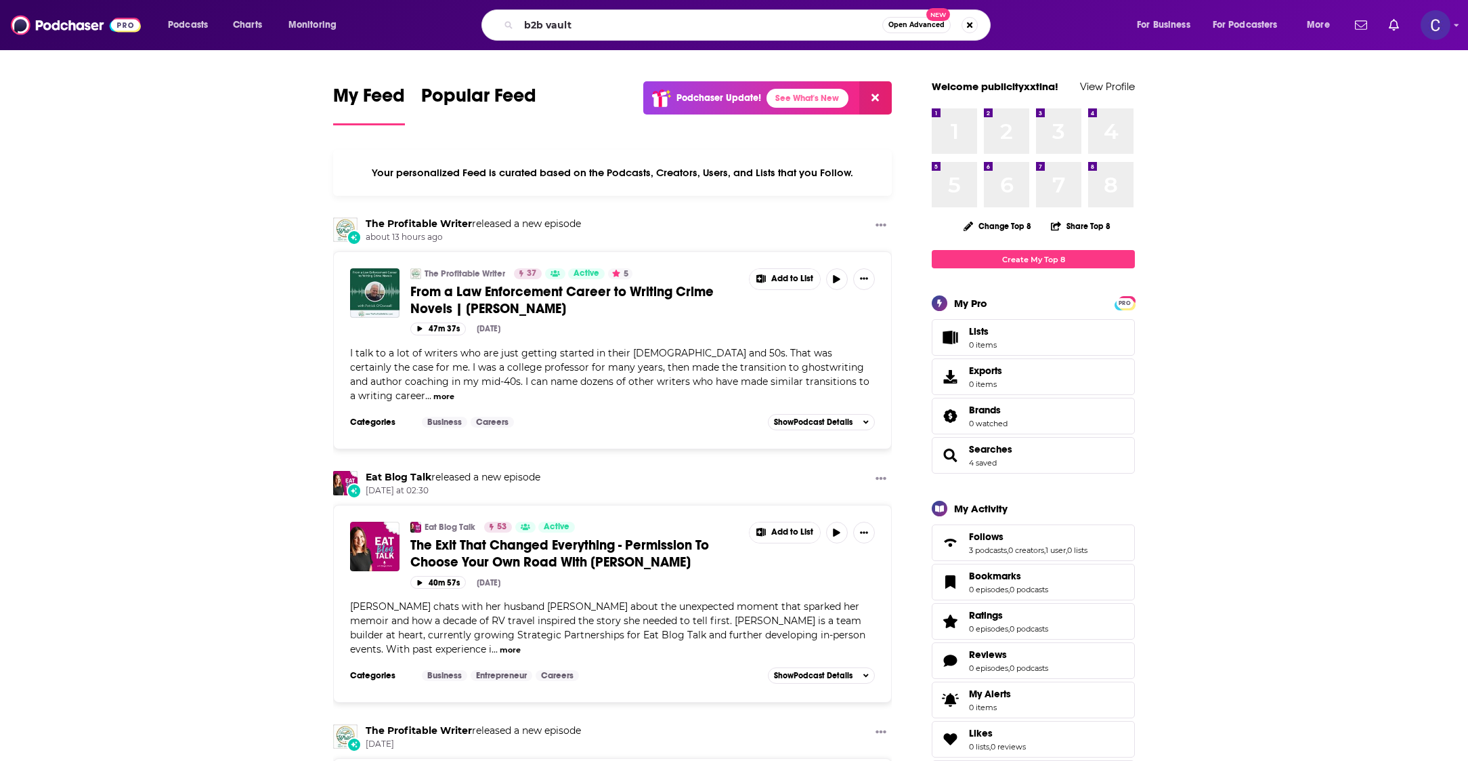 This screenshot has height=761, width=1468. Describe the element at coordinates (189, 84) in the screenshot. I see `div: Keywords by Traffic` at that location.